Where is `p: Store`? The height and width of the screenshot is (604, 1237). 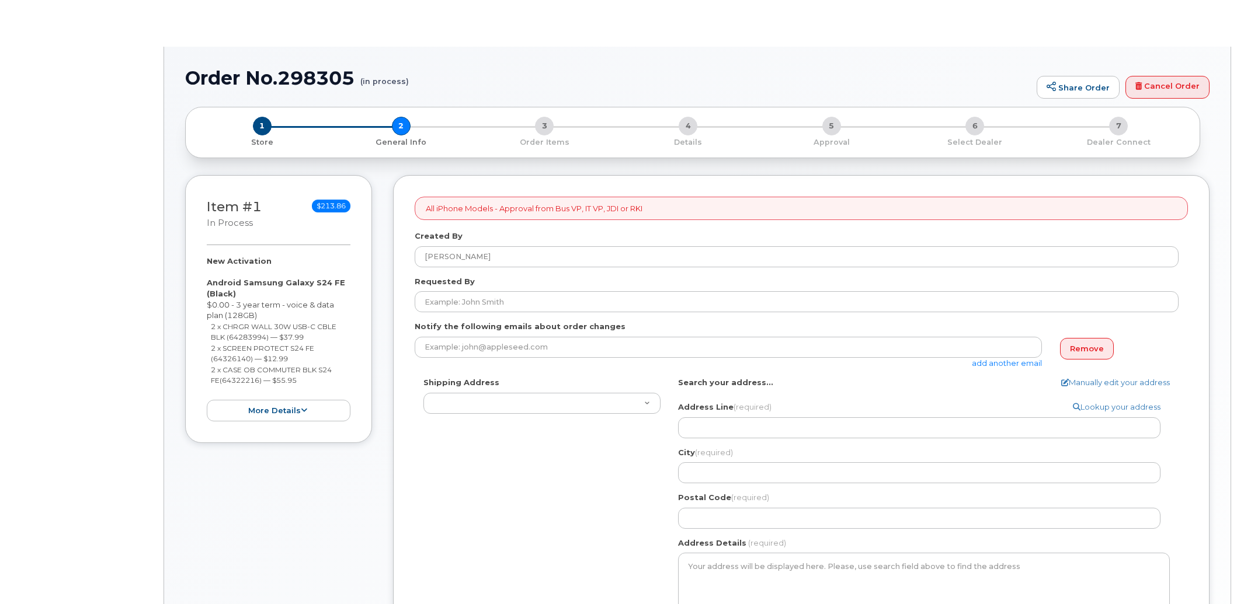 p: Store is located at coordinates (262, 142).